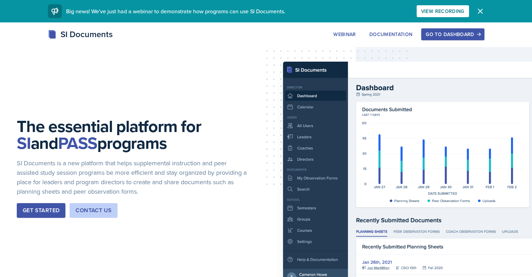 The image size is (532, 277). I want to click on div: Contact Us, so click(93, 210).